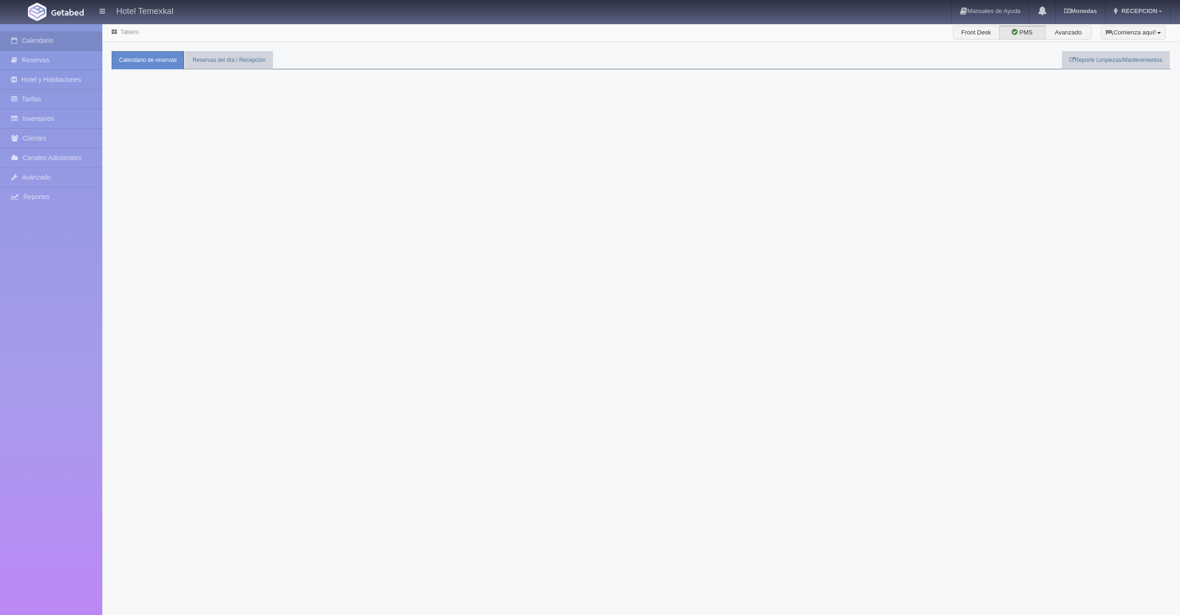 This screenshot has width=1180, height=615. What do you see at coordinates (129, 32) in the screenshot?
I see `a: Tablero` at bounding box center [129, 32].